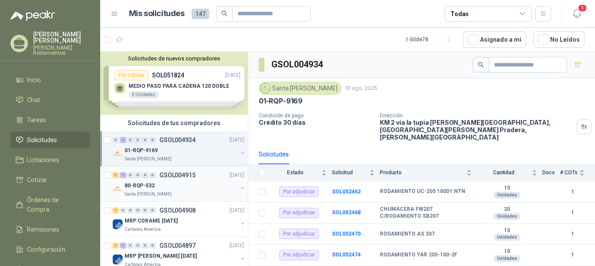 The width and height of the screenshot is (595, 266). I want to click on b: RODAMIENTO UC-205 100D1 NTN, so click(422, 192).